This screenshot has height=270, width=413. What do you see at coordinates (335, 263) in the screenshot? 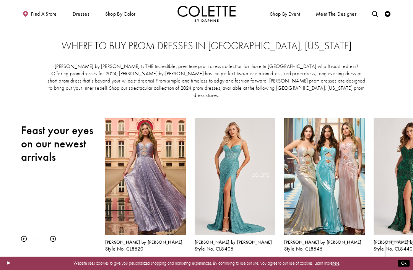
I see `a: here` at bounding box center [335, 263].